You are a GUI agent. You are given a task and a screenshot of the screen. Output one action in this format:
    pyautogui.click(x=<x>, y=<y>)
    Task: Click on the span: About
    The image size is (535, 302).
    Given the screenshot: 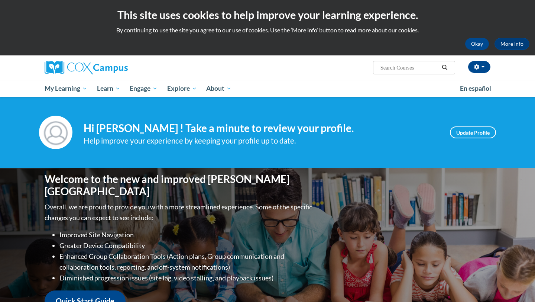 What is the action you would take?
    pyautogui.click(x=219, y=88)
    